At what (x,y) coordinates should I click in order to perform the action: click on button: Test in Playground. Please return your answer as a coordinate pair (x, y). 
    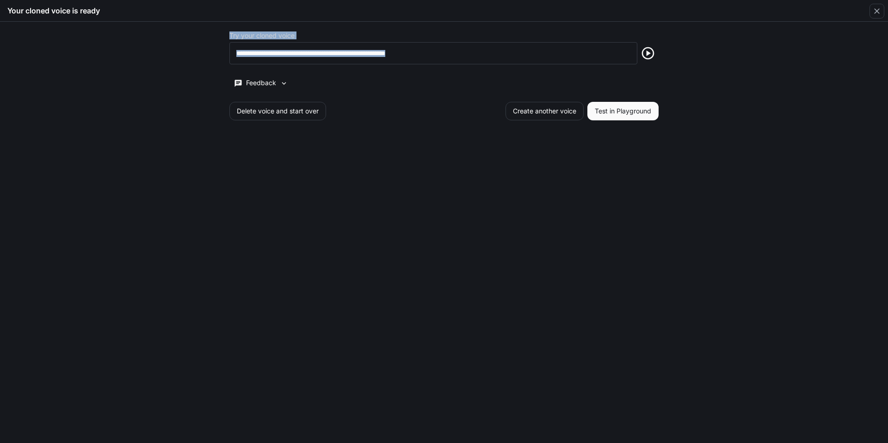
    Looking at the image, I should click on (623, 111).